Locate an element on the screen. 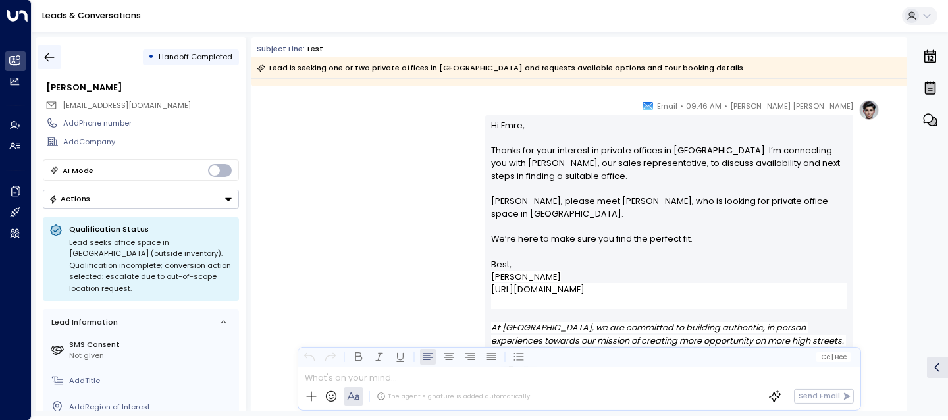 Image resolution: width=948 pixels, height=420 pixels. div: Button group with a nested menu is located at coordinates (141, 199).